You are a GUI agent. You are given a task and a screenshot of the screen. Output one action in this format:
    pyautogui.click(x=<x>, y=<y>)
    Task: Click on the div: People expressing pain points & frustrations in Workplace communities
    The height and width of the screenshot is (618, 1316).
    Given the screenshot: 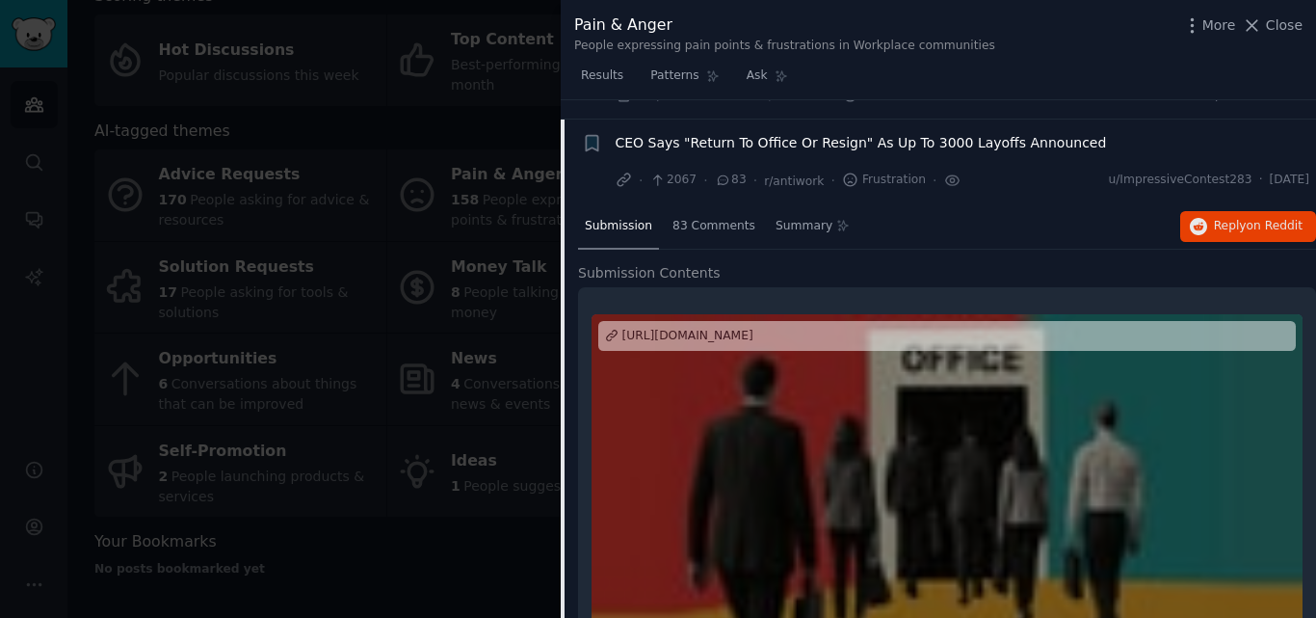 What is the action you would take?
    pyautogui.click(x=784, y=46)
    